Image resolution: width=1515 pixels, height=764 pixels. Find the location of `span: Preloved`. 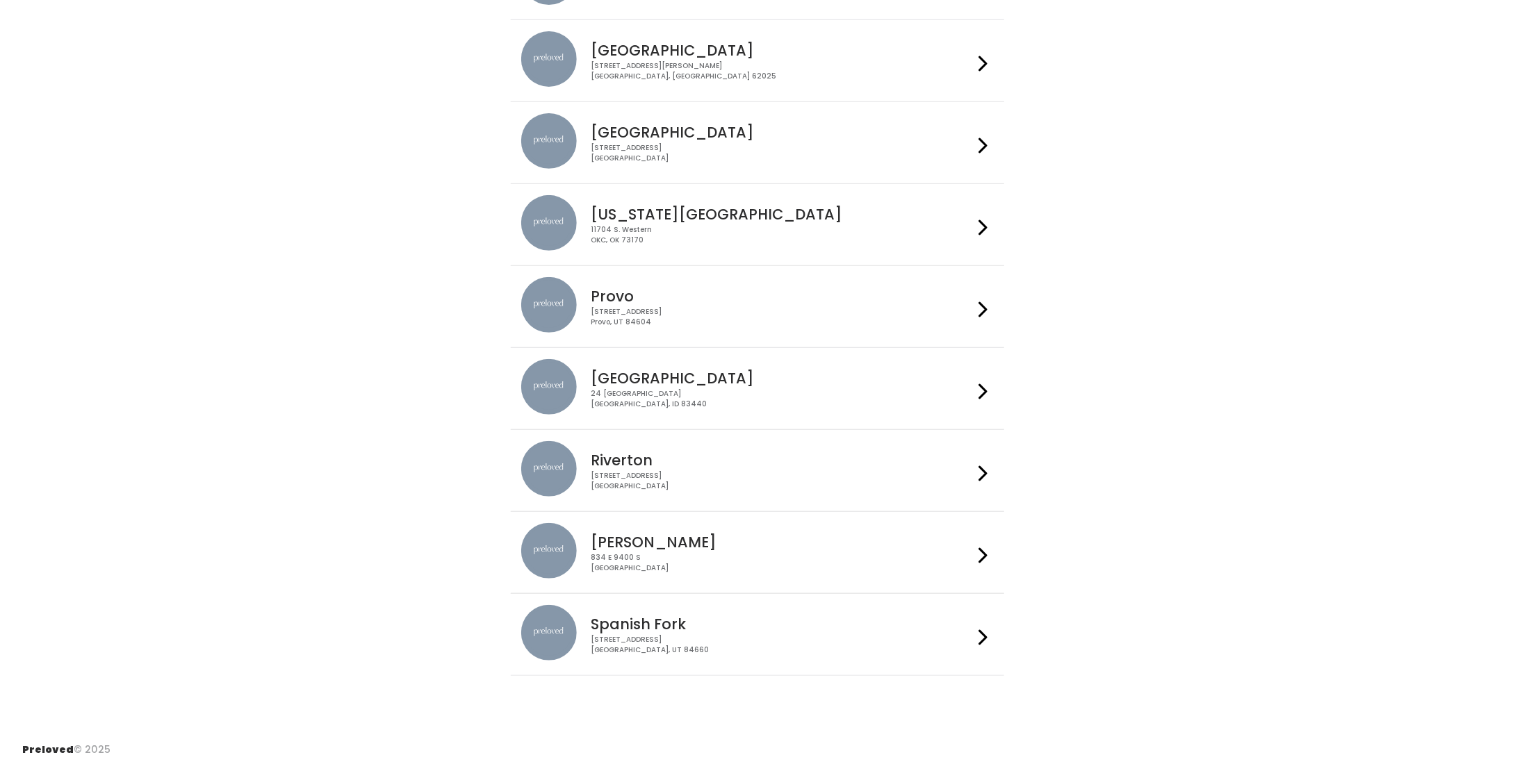

span: Preloved is located at coordinates (48, 750).